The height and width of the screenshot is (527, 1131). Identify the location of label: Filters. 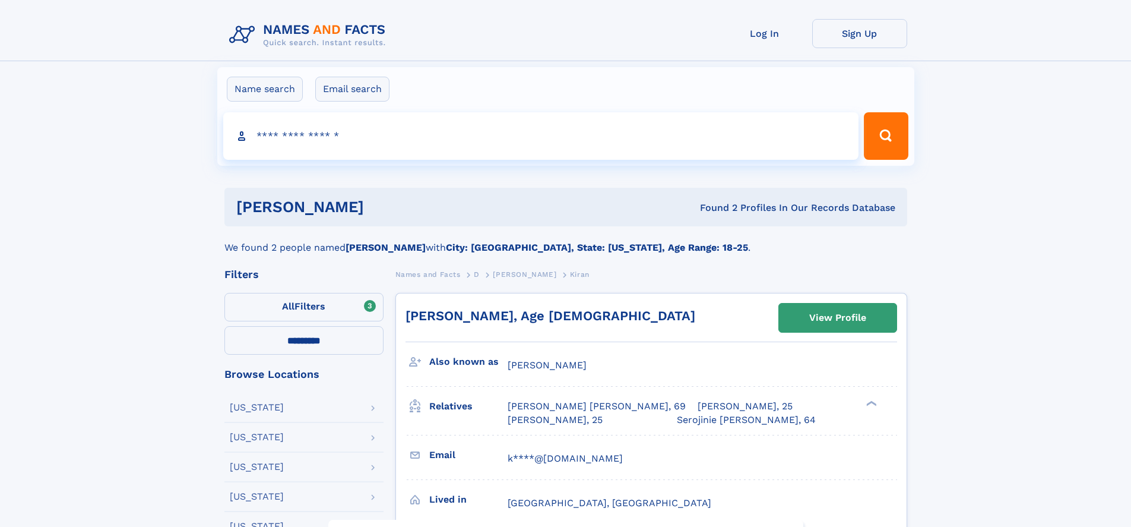
(304, 307).